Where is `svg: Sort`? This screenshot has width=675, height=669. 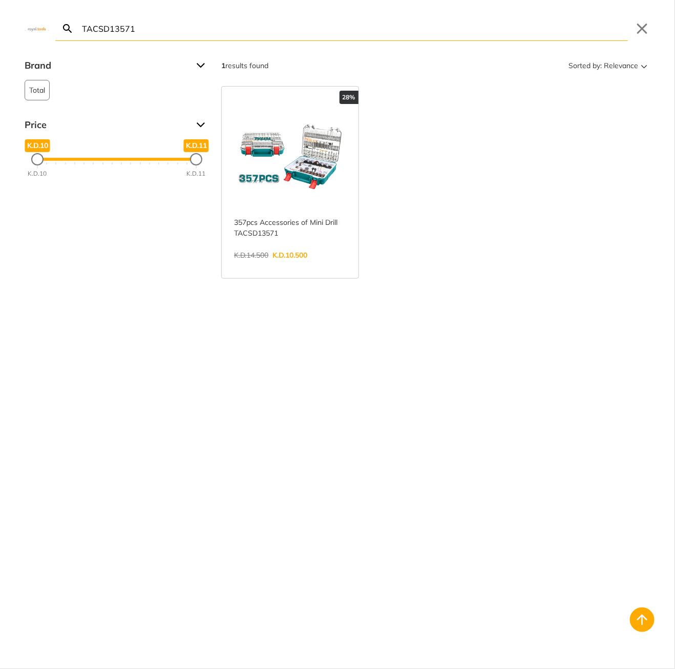 svg: Sort is located at coordinates (644, 66).